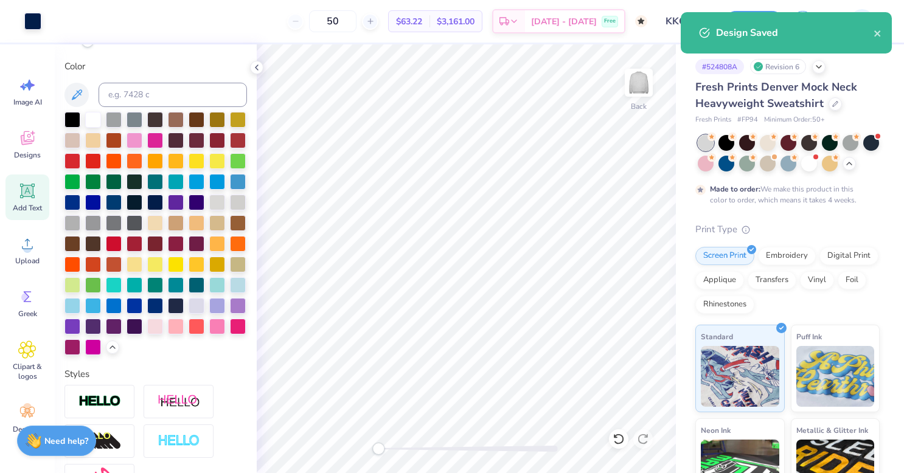 Image resolution: width=904 pixels, height=473 pixels. I want to click on div: Embroidery, so click(786, 256).